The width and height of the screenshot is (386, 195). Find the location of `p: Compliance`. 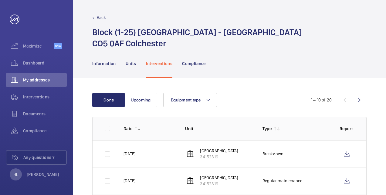

p: Compliance is located at coordinates (194, 64).